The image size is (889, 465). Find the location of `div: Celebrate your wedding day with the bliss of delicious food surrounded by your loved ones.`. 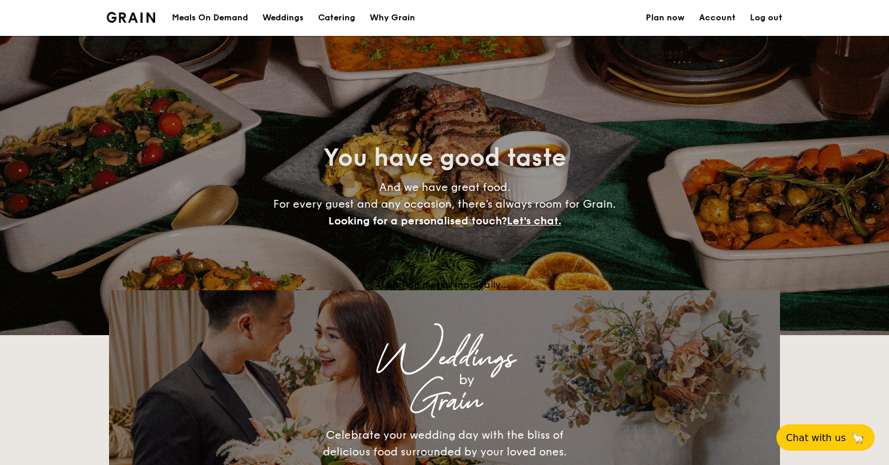

div: Celebrate your wedding day with the bliss of delicious food surrounded by your loved ones. is located at coordinates (444, 444).